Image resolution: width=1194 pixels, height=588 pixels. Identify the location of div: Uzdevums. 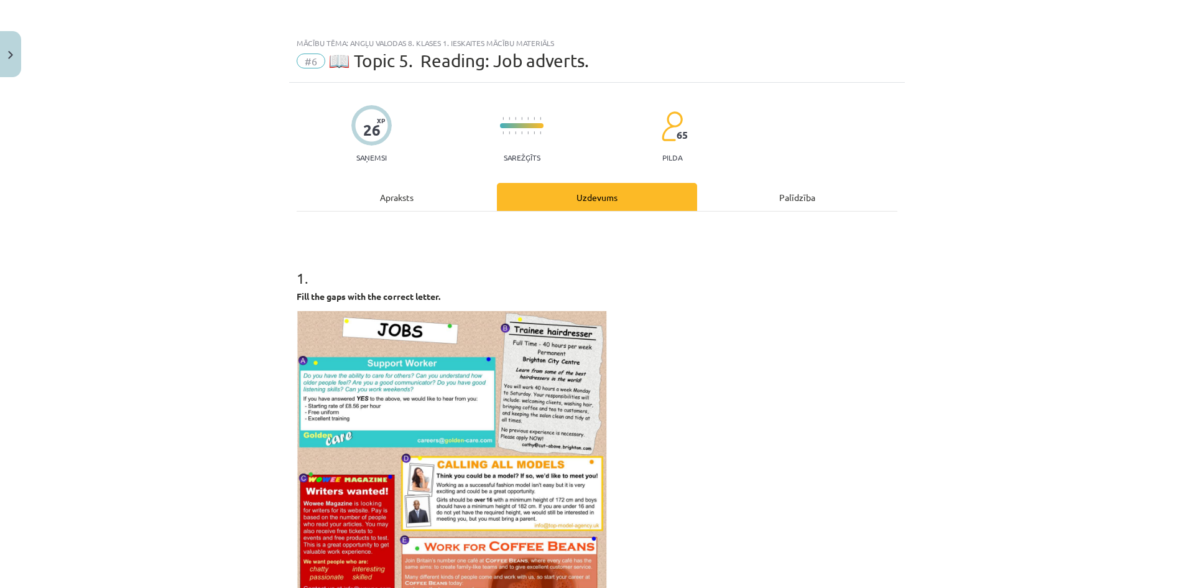
(597, 197).